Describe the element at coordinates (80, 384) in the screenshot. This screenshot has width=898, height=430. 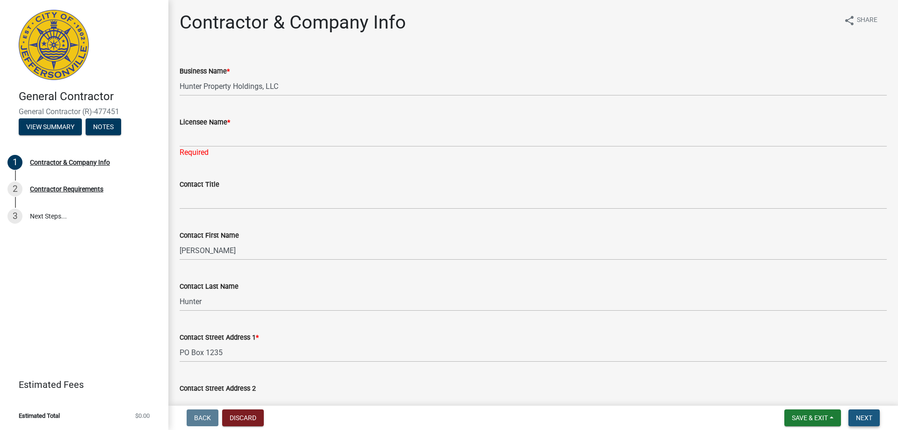
I see `a: Estimated Fees` at that location.